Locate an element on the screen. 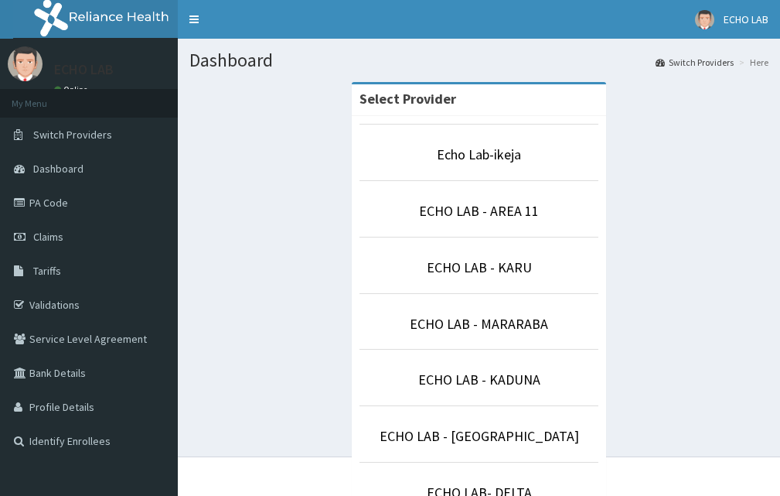  a: ECHO LAB - MARARABA is located at coordinates (479, 323).